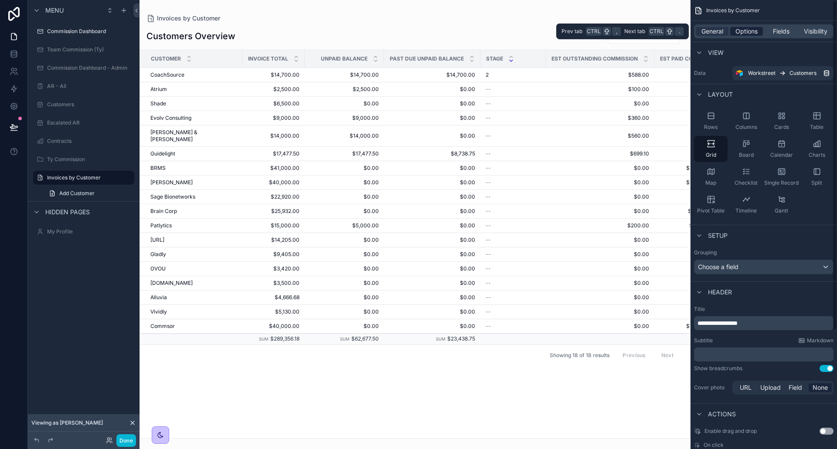 The width and height of the screenshot is (837, 449). I want to click on span: Showing 18 of 18 results, so click(579, 356).